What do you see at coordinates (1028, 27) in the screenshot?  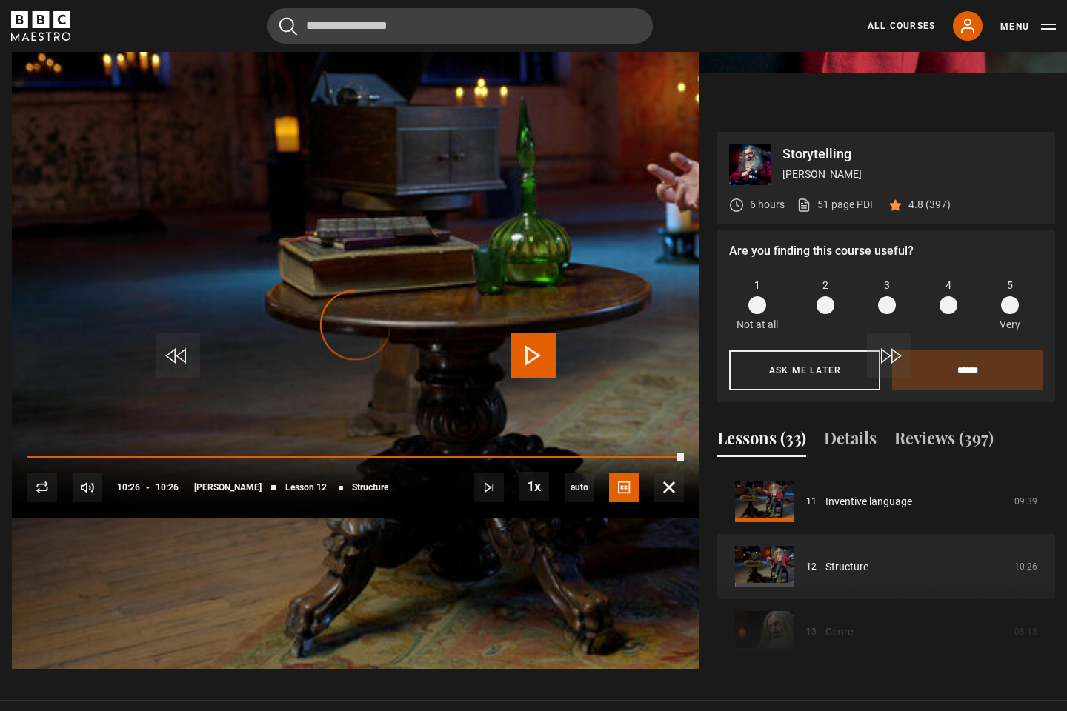 I see `button: Toggle navigation` at bounding box center [1028, 27].